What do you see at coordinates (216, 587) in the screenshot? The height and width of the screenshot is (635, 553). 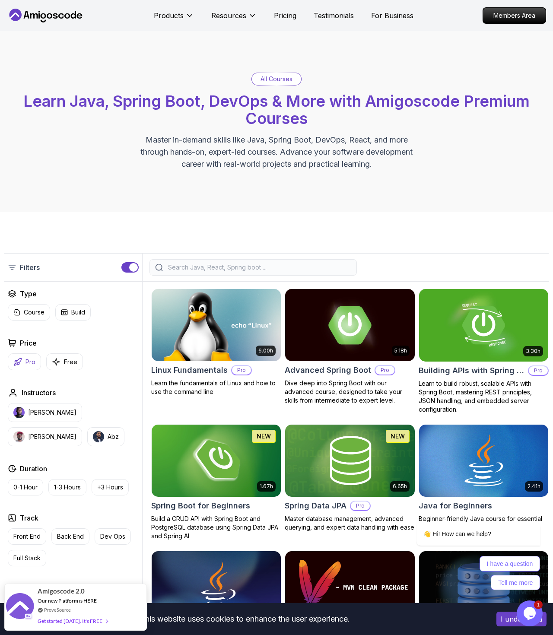 I see `img: Java for Developers card` at bounding box center [216, 587].